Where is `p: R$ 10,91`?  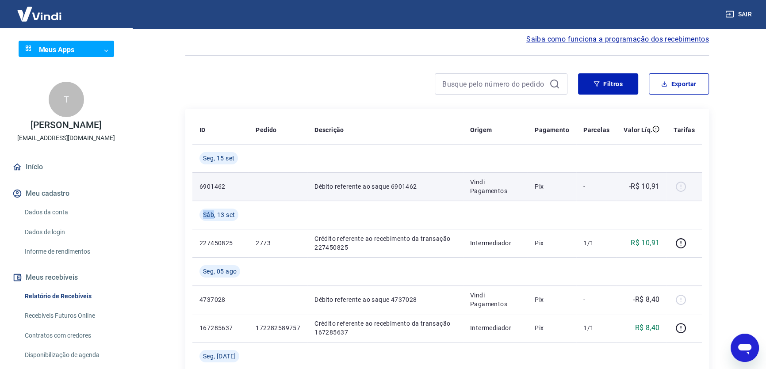
p: R$ 10,91 is located at coordinates (644, 243).